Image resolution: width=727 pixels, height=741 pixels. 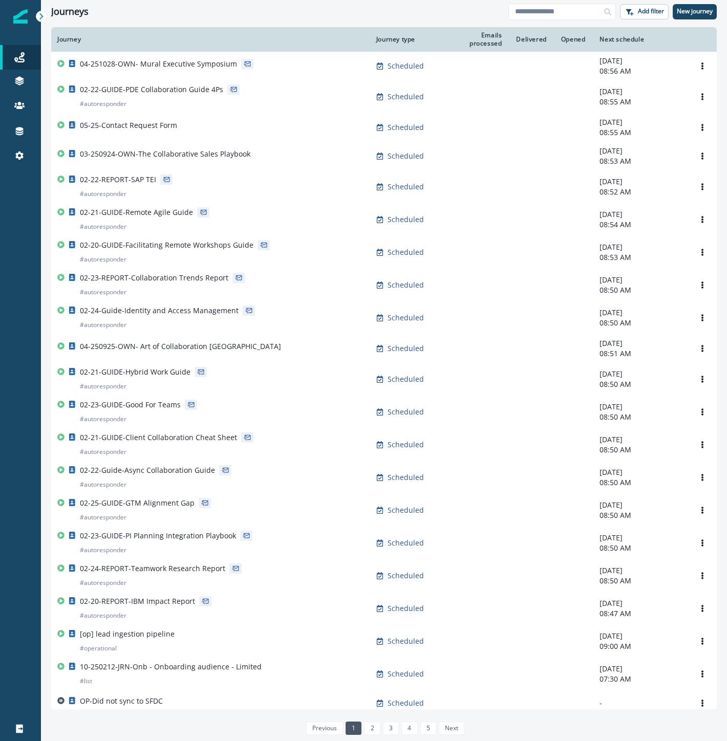 I want to click on p: 08:55 AM, so click(x=641, y=133).